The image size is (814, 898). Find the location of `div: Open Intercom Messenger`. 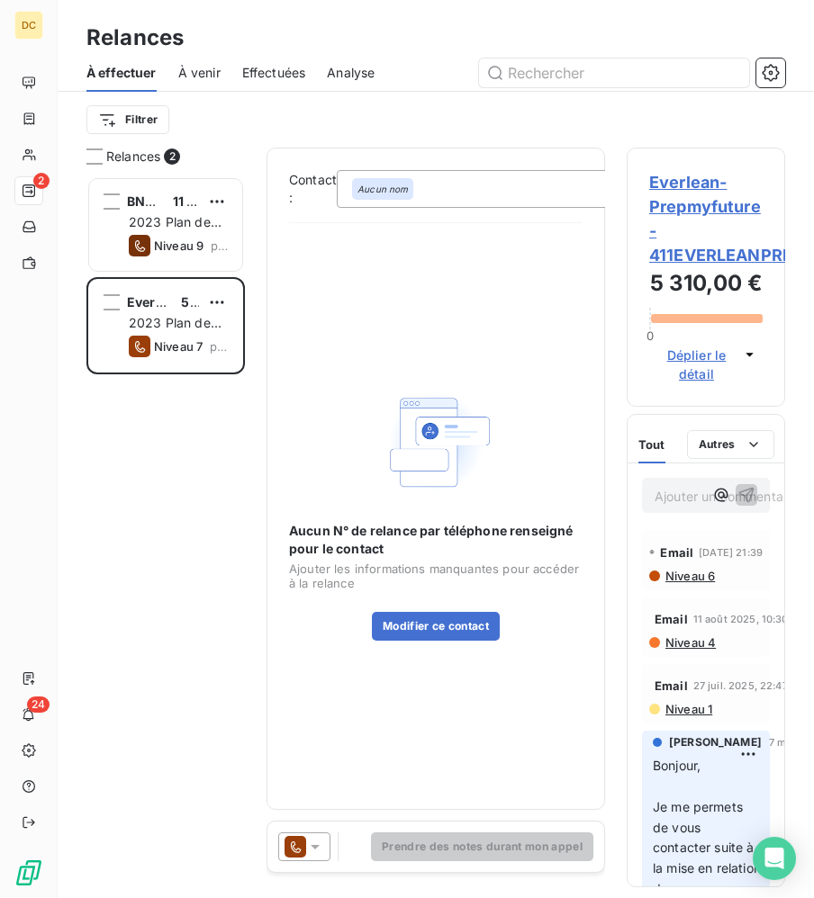

div: Open Intercom Messenger is located at coordinates (774, 859).